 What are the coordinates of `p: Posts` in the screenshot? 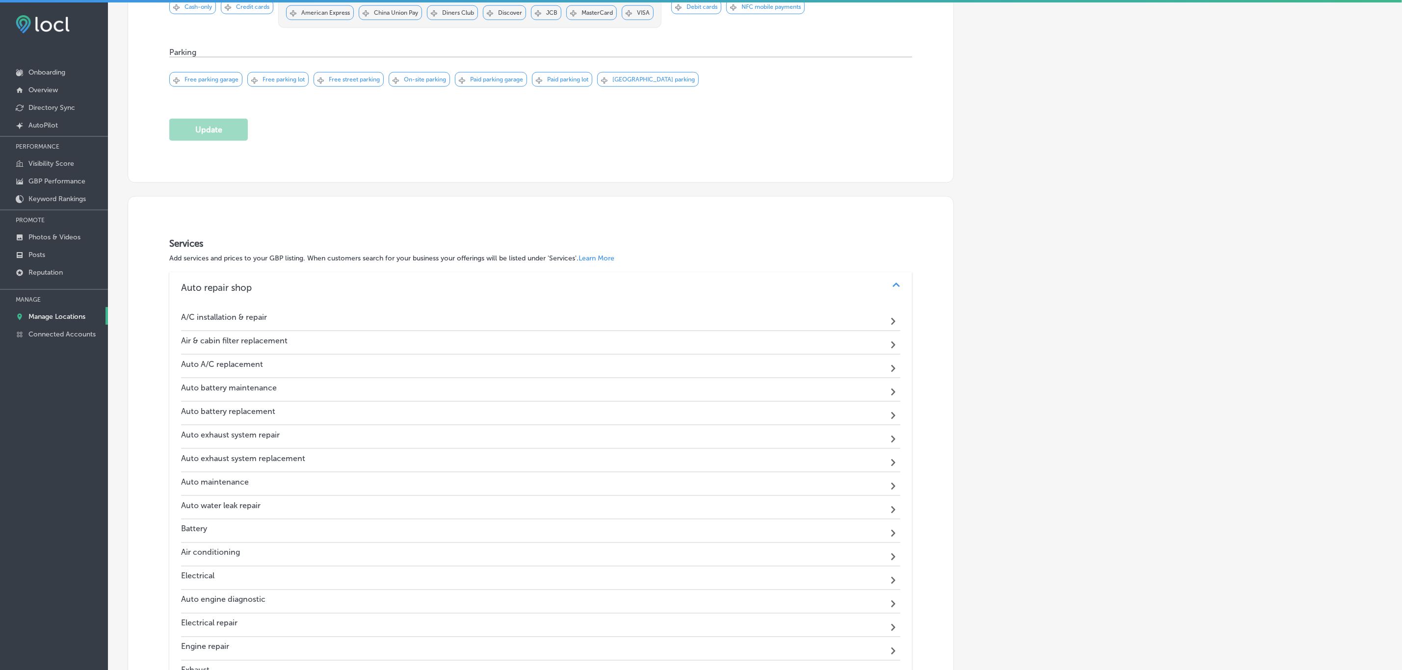 It's located at (37, 255).